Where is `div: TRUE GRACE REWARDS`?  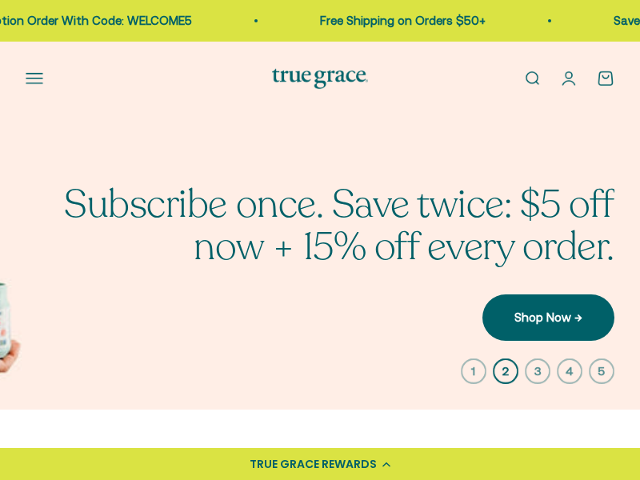 div: TRUE GRACE REWARDS is located at coordinates (313, 464).